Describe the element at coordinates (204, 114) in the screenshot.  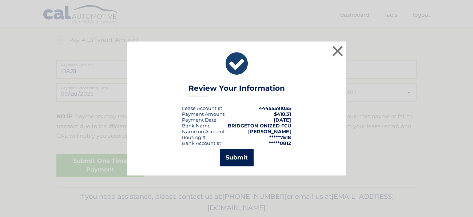
I see `div: Payment Amount:` at that location.